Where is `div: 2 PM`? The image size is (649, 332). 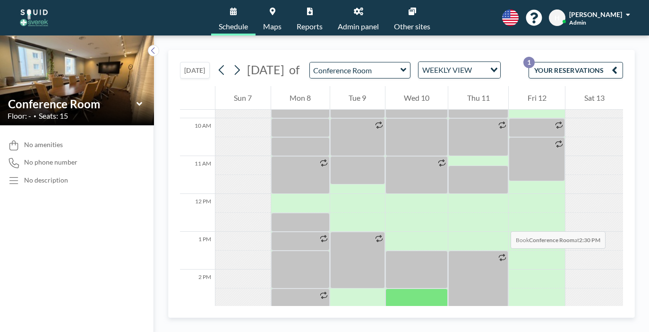
div: 2 PM is located at coordinates (197, 288).